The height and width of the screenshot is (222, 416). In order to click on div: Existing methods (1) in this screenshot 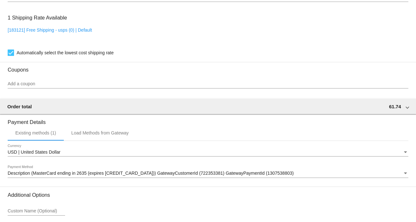, I will do `click(36, 133)`.